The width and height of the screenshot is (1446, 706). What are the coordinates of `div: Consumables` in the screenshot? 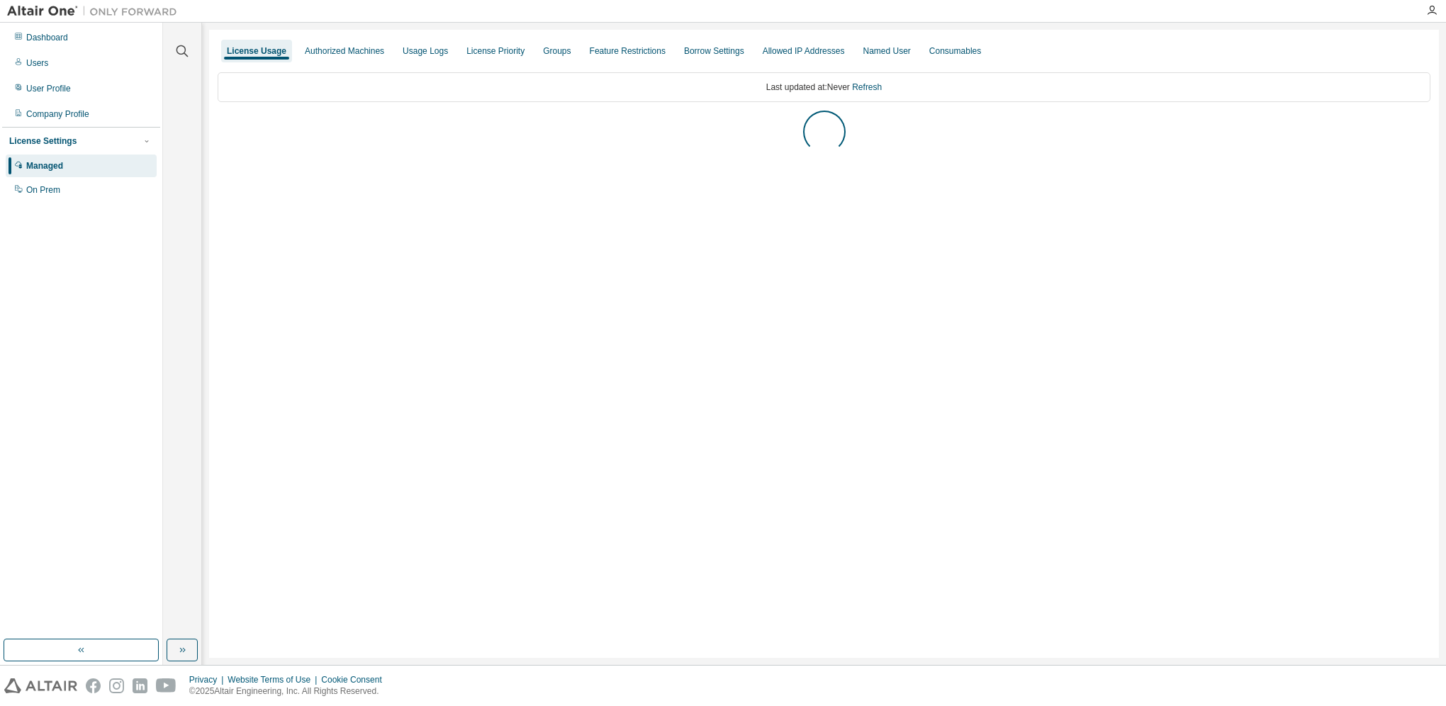 It's located at (955, 51).